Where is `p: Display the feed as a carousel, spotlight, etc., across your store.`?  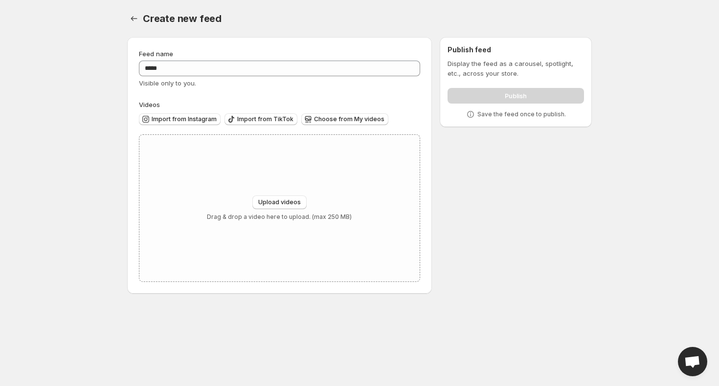 p: Display the feed as a carousel, spotlight, etc., across your store. is located at coordinates (516, 68).